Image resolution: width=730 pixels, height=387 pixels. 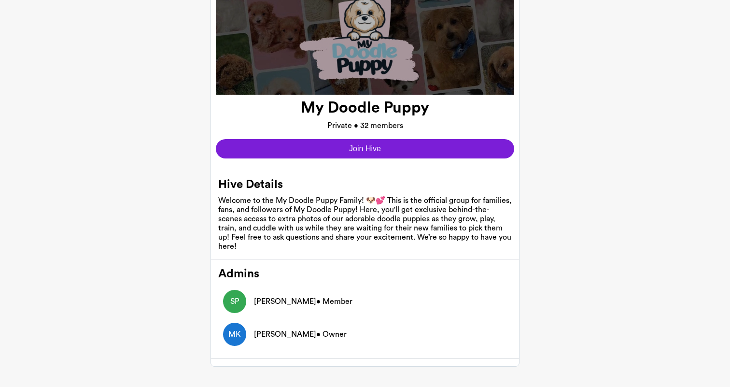 I want to click on p: Marlene Kingston, so click(x=300, y=334).